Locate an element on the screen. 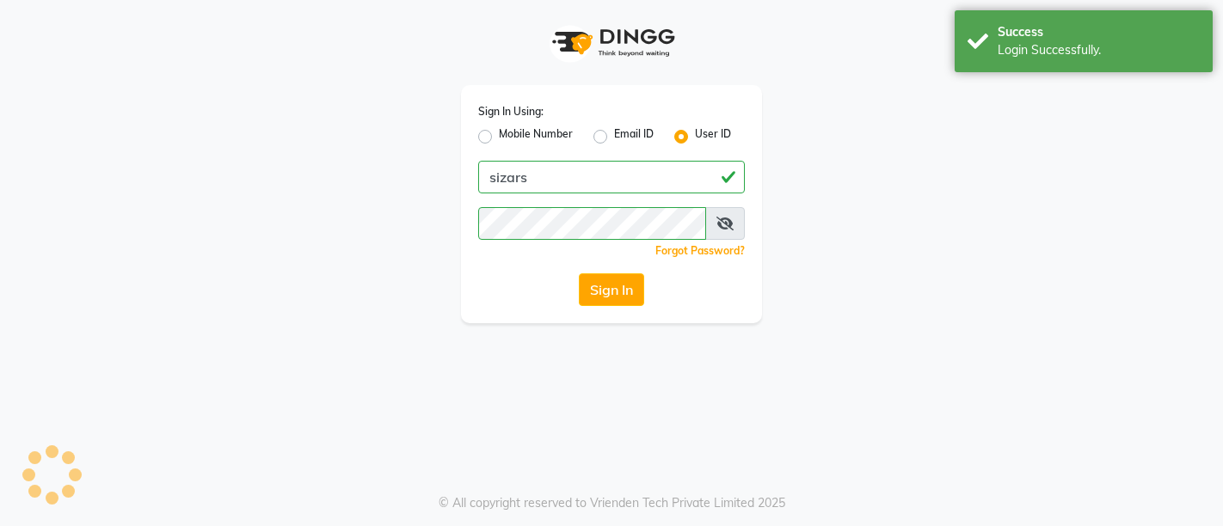 This screenshot has width=1223, height=526. label: Email ID is located at coordinates (634, 137).